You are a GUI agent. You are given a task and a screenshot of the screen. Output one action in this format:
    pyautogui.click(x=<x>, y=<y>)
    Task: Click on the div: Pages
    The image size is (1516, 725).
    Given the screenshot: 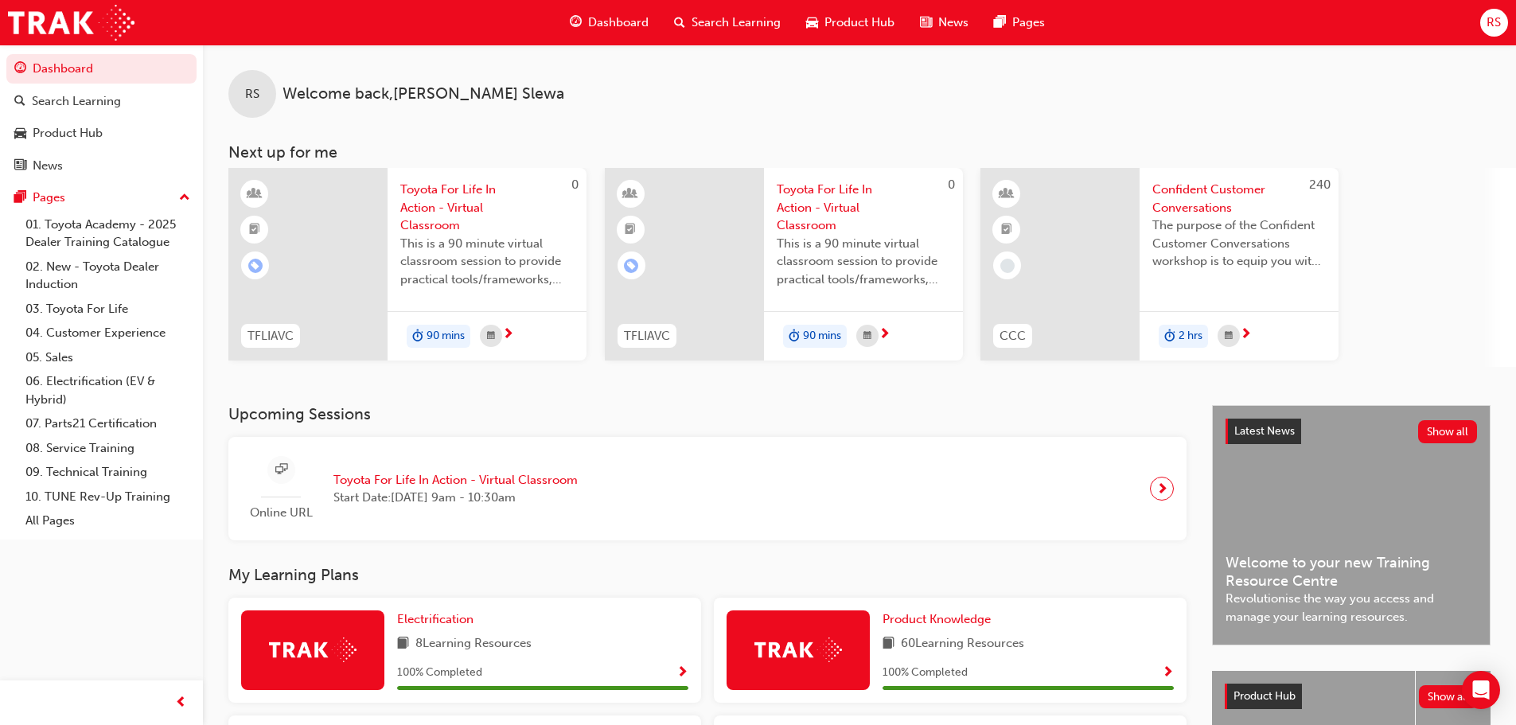 What is the action you would take?
    pyautogui.click(x=49, y=197)
    